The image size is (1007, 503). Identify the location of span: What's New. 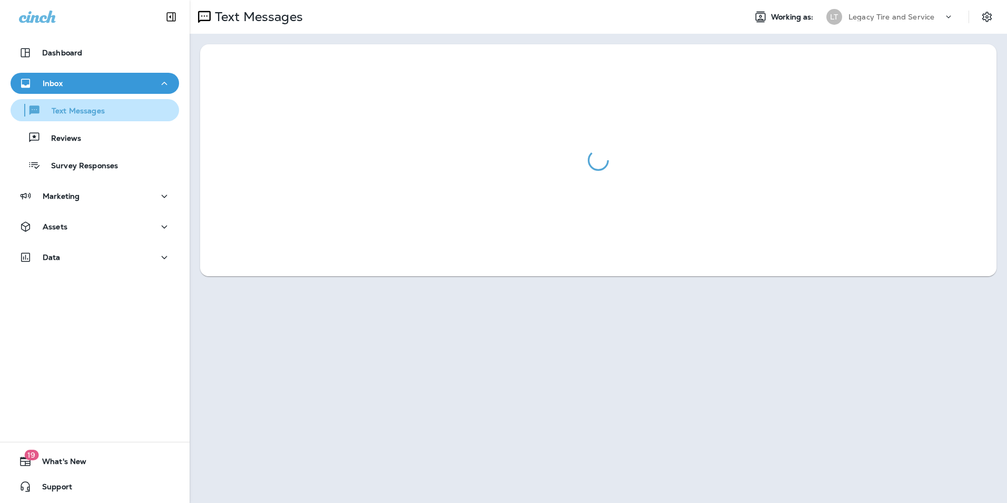
(59, 463).